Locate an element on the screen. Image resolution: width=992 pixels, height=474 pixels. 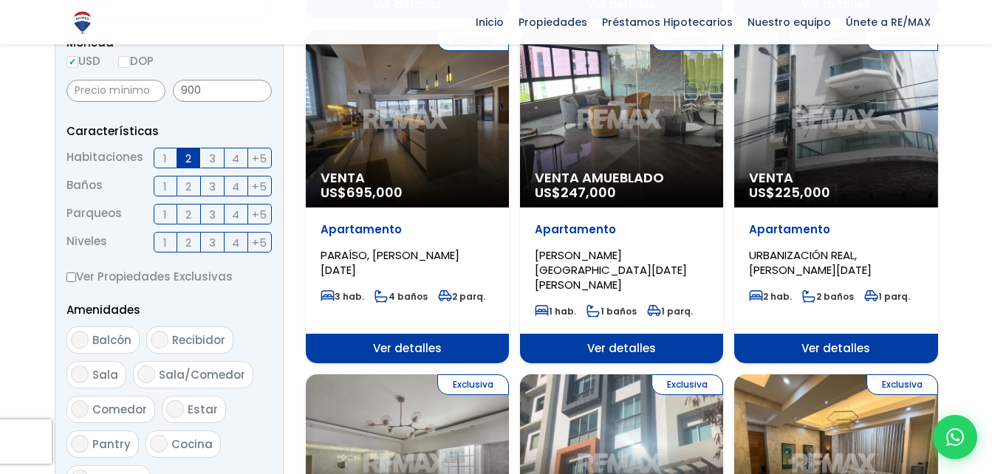
input: Precio mínimo is located at coordinates (116, 91).